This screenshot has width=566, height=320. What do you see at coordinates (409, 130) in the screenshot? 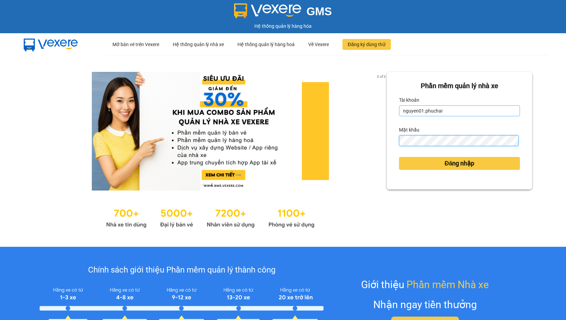
I see `label: Mật khẩu` at bounding box center [409, 130].